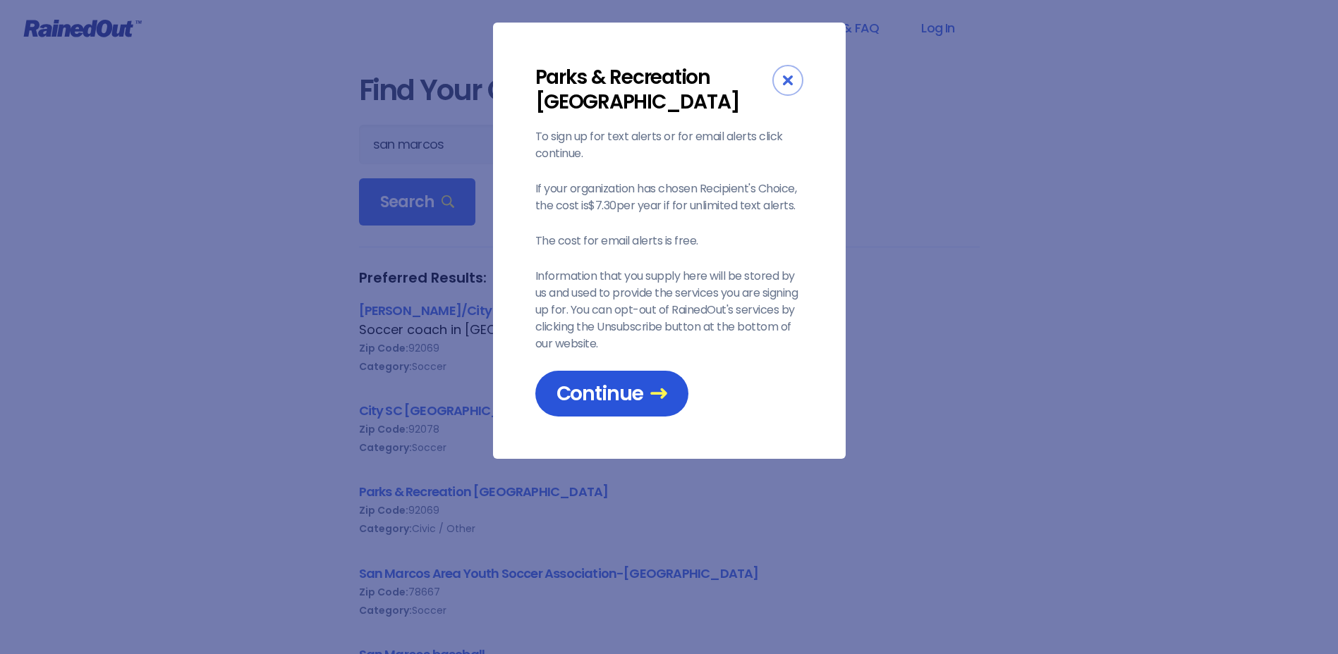 The width and height of the screenshot is (1338, 654). I want to click on div: Close, so click(788, 80).